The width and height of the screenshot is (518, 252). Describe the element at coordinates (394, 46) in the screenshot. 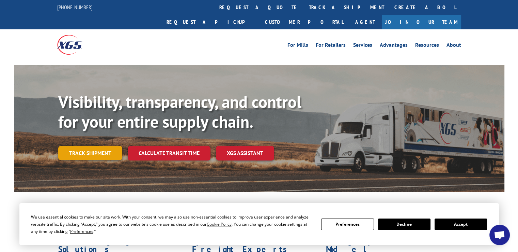

I see `a: Advantages` at that location.